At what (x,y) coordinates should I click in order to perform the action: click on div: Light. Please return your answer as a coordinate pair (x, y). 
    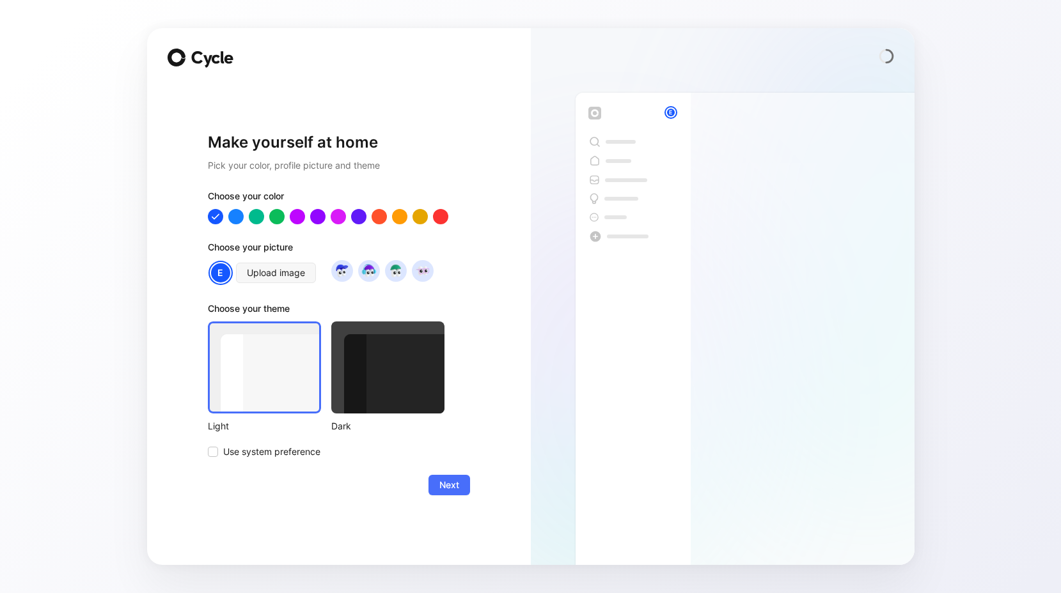
    Looking at the image, I should click on (264, 427).